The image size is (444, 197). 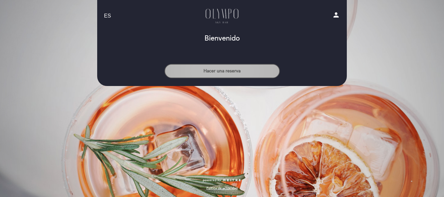 What do you see at coordinates (232, 181) in the screenshot?
I see `img: MEITRE` at bounding box center [232, 181].